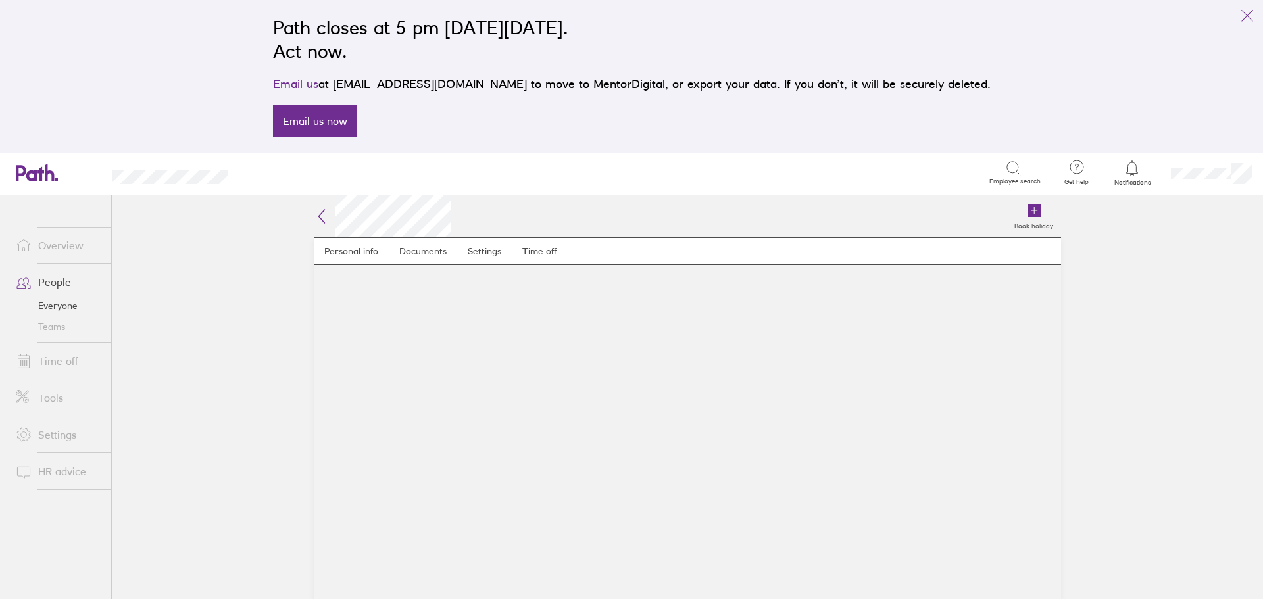  I want to click on a: Personal info, so click(351, 251).